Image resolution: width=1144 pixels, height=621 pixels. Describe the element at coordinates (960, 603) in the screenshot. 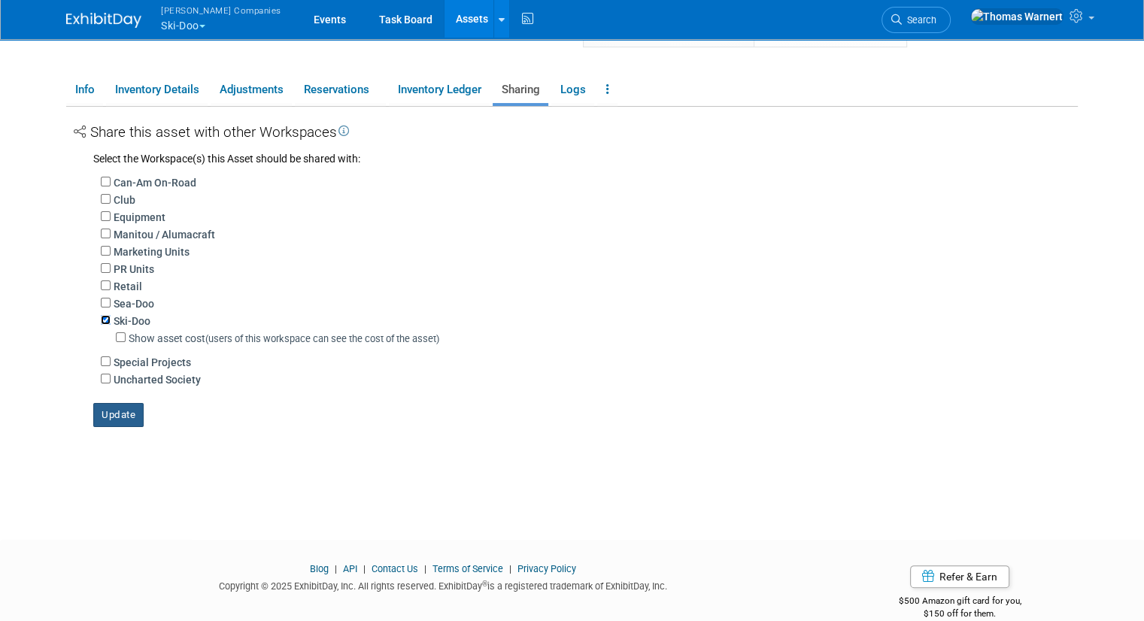

I see `div: $500 Amazon gift card for you,` at that location.